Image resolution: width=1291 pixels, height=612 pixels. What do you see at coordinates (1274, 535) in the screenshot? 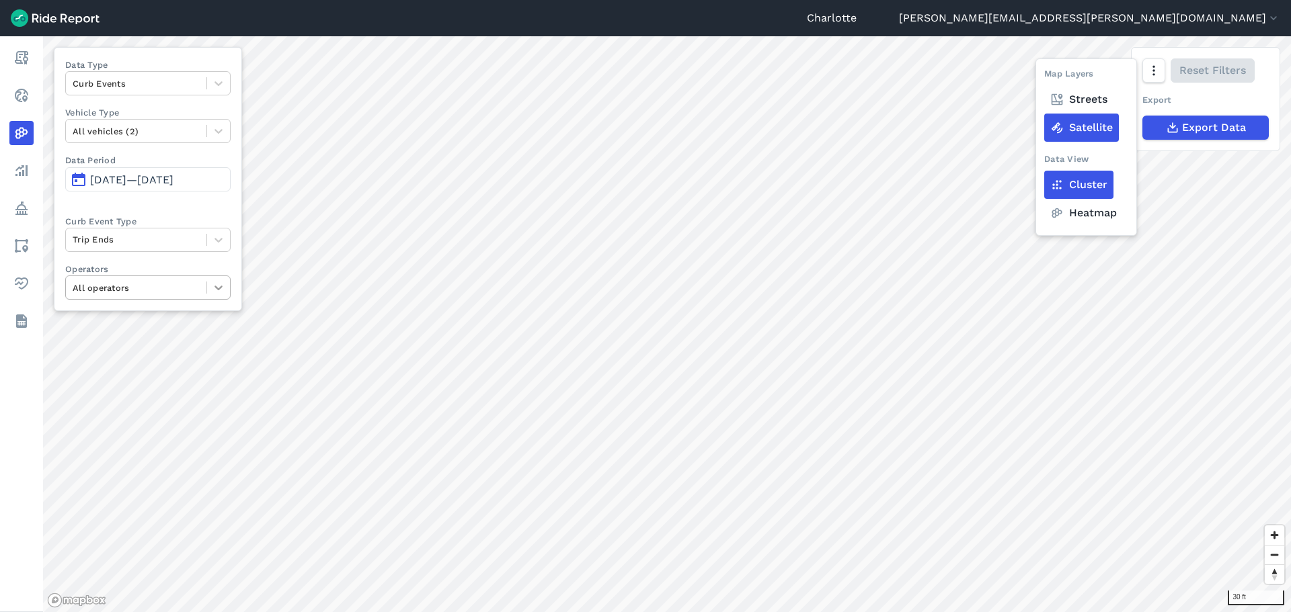
I see `button: Zoom in` at bounding box center [1274, 535].